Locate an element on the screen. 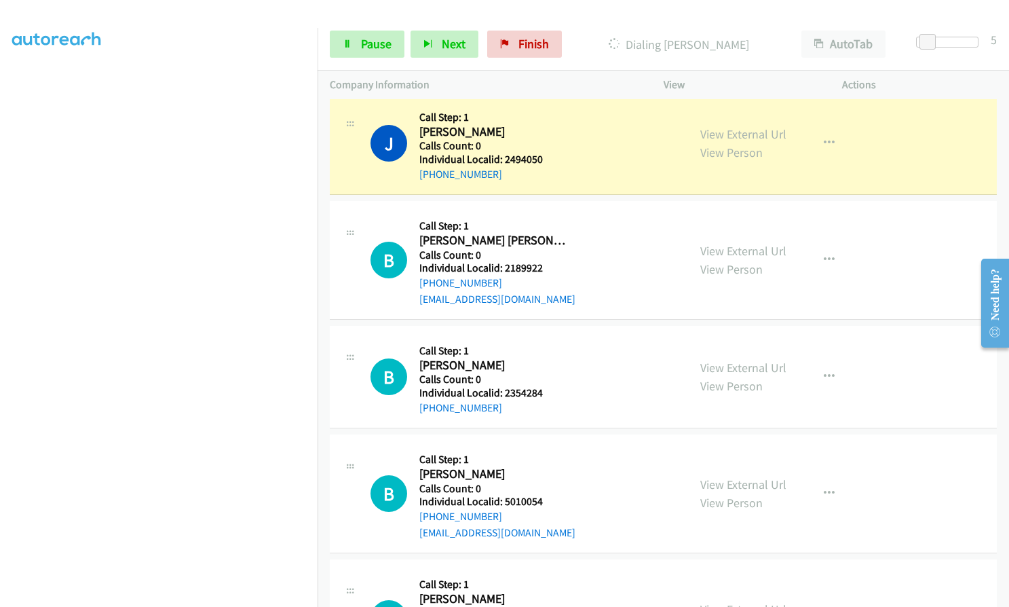 The image size is (1009, 607). h5: Individual Localid: 5010054 is located at coordinates (497, 501).